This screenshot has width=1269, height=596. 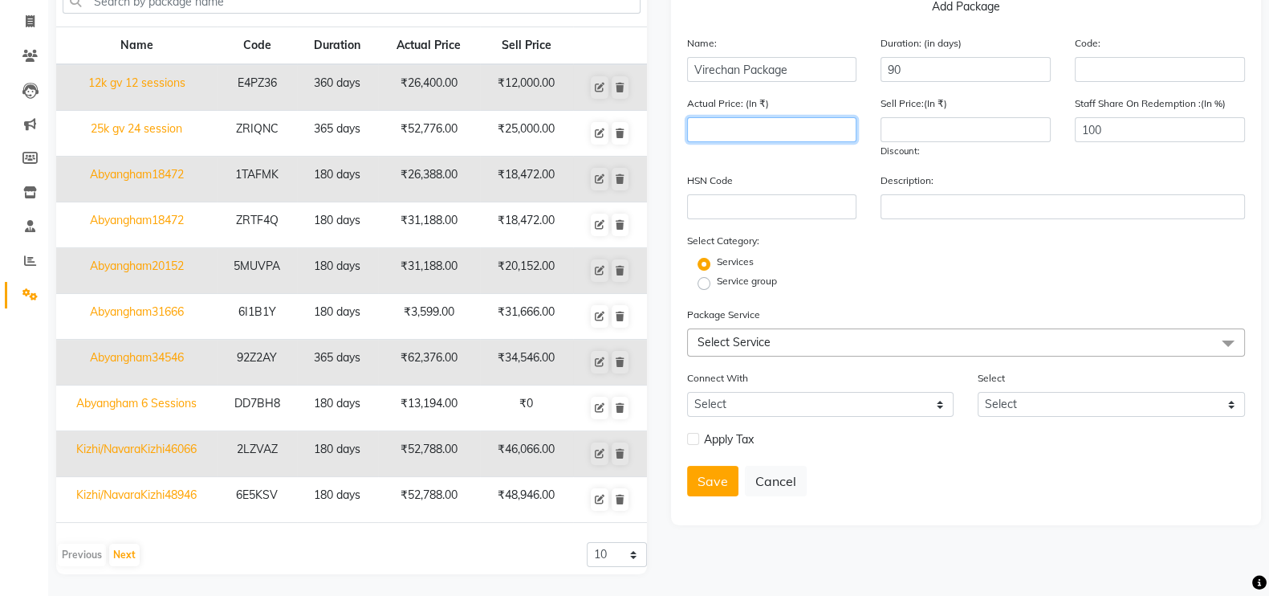 What do you see at coordinates (991, 378) in the screenshot?
I see `label: Select` at bounding box center [991, 378].